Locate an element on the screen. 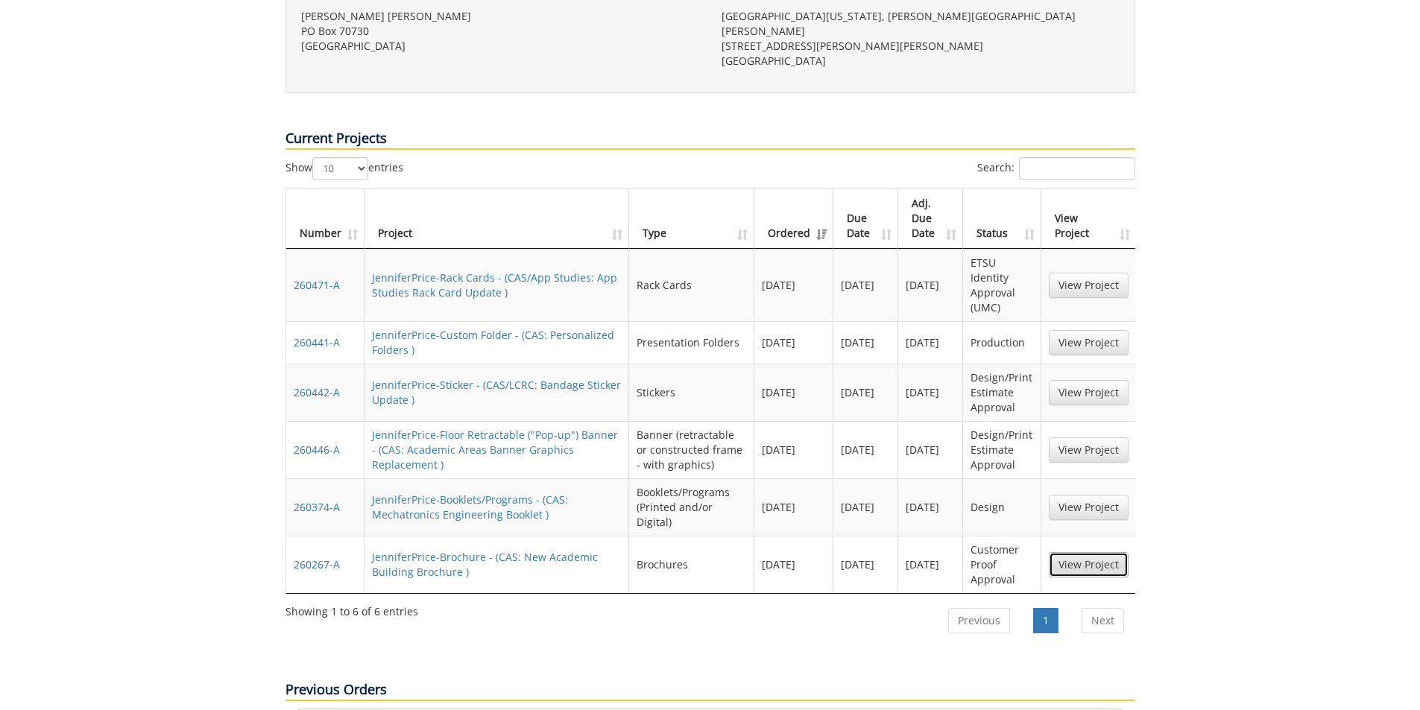 The width and height of the screenshot is (1420, 710). p: PO Box 70730 is located at coordinates (500, 31).